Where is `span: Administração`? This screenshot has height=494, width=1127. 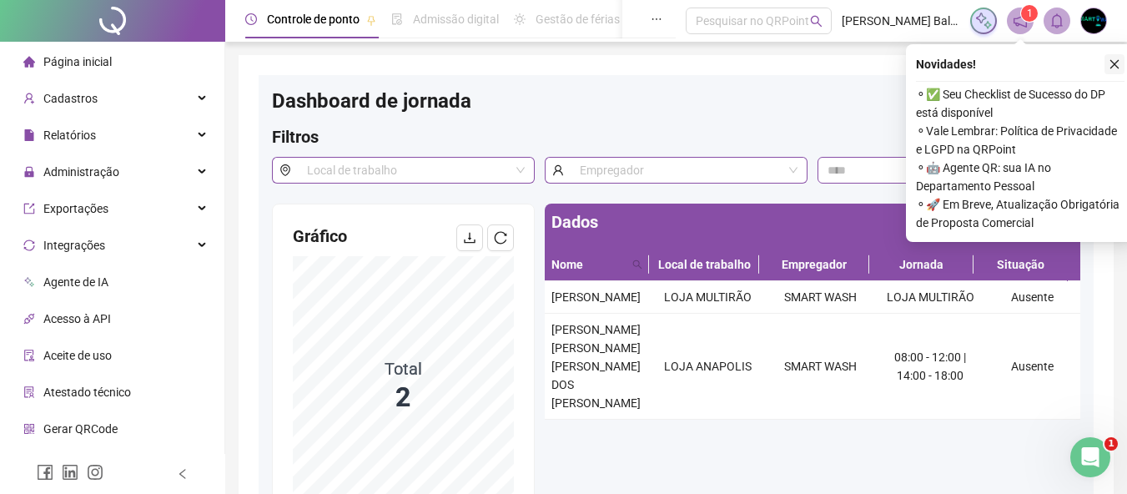
span: Administração is located at coordinates (81, 172).